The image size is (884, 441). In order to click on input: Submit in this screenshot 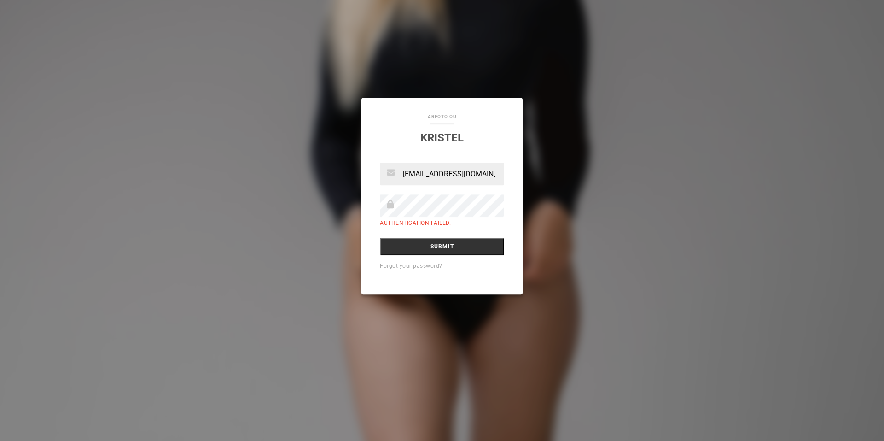, I will do `click(442, 246)`.